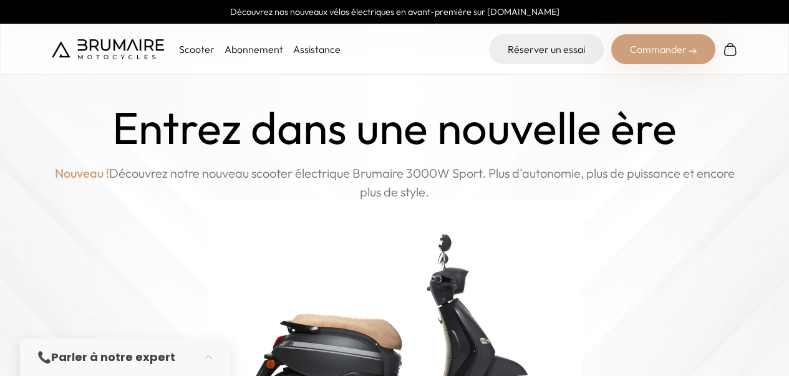 Image resolution: width=789 pixels, height=376 pixels. I want to click on a: Assistance, so click(317, 49).